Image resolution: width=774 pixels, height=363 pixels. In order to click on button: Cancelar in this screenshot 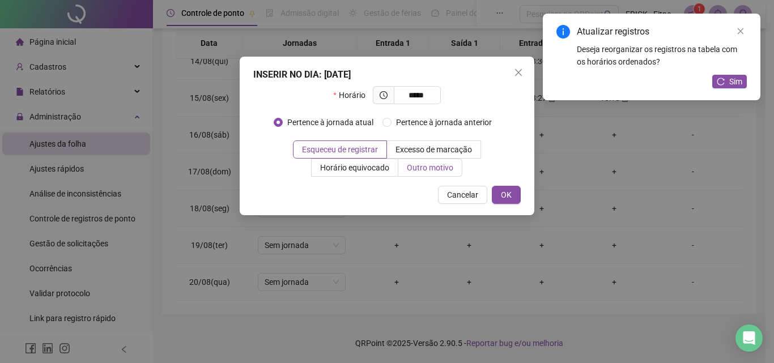, I will do `click(462, 195)`.